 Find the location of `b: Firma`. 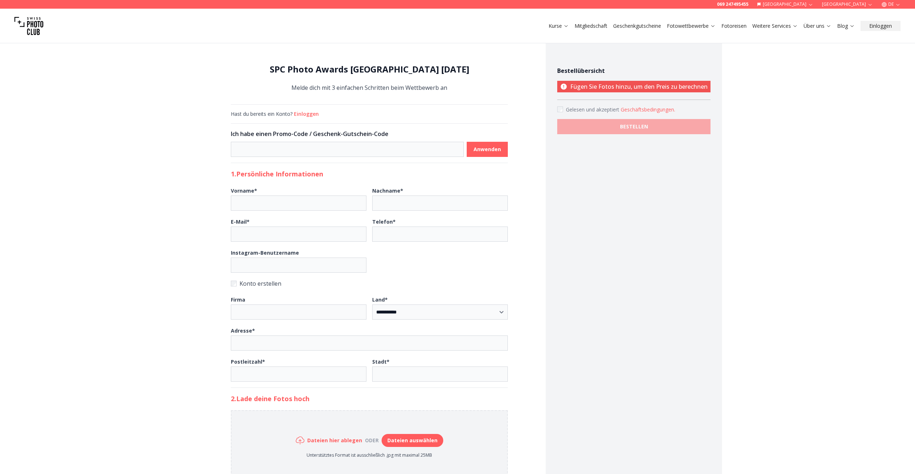

b: Firma is located at coordinates (238, 299).